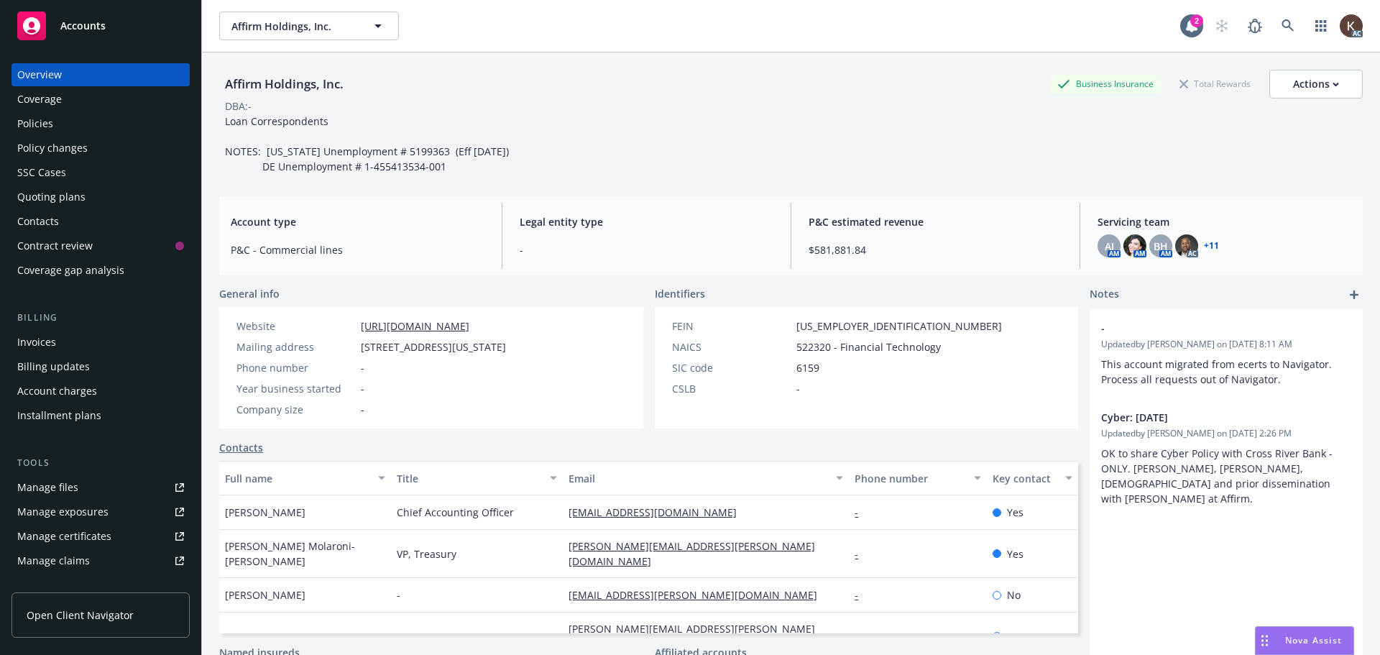 This screenshot has width=1380, height=655. I want to click on div: Quoting plans, so click(51, 197).